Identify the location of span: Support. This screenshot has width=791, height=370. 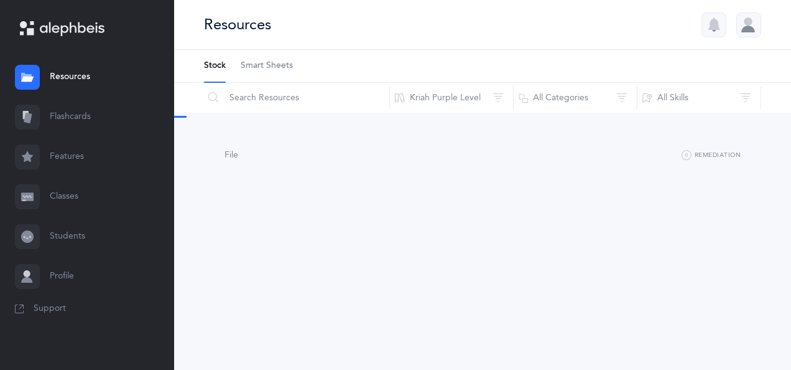
(50, 309).